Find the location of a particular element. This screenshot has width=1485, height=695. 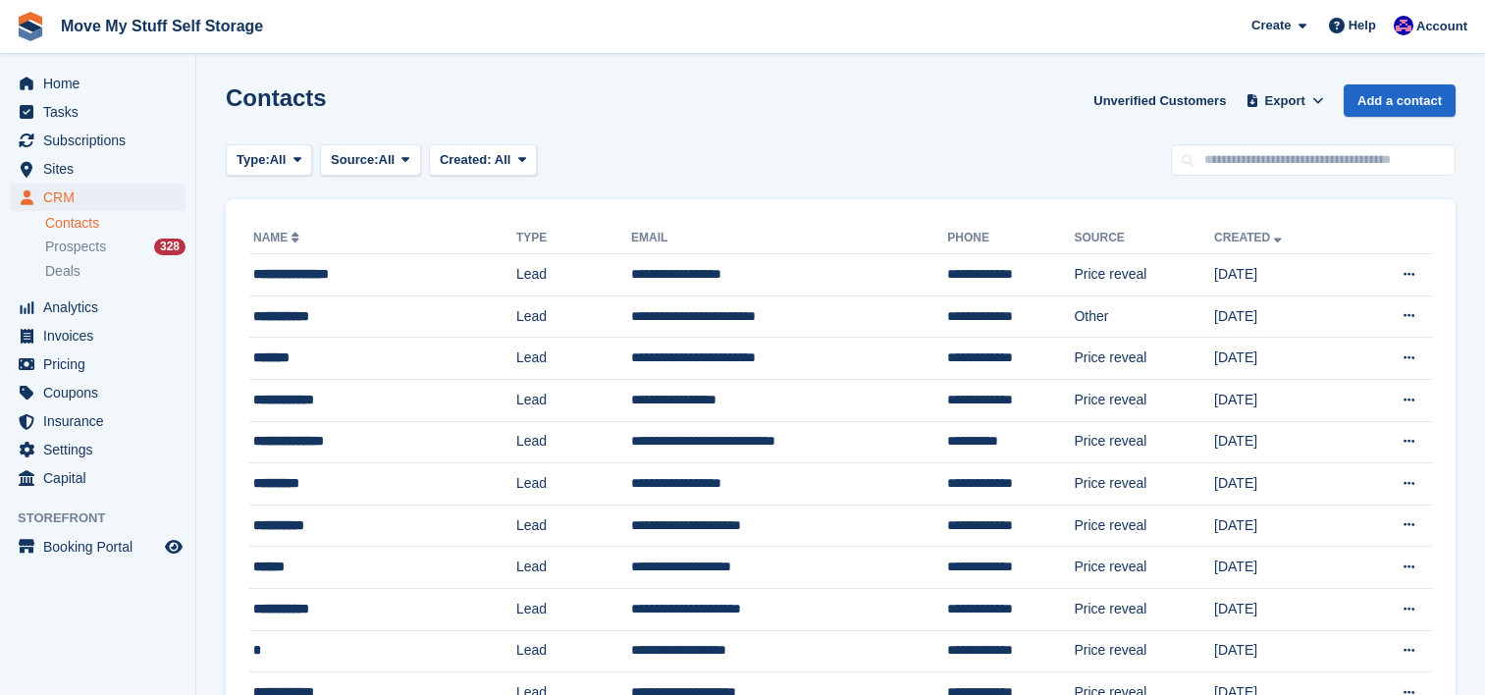

a: Created is located at coordinates (1249, 237).